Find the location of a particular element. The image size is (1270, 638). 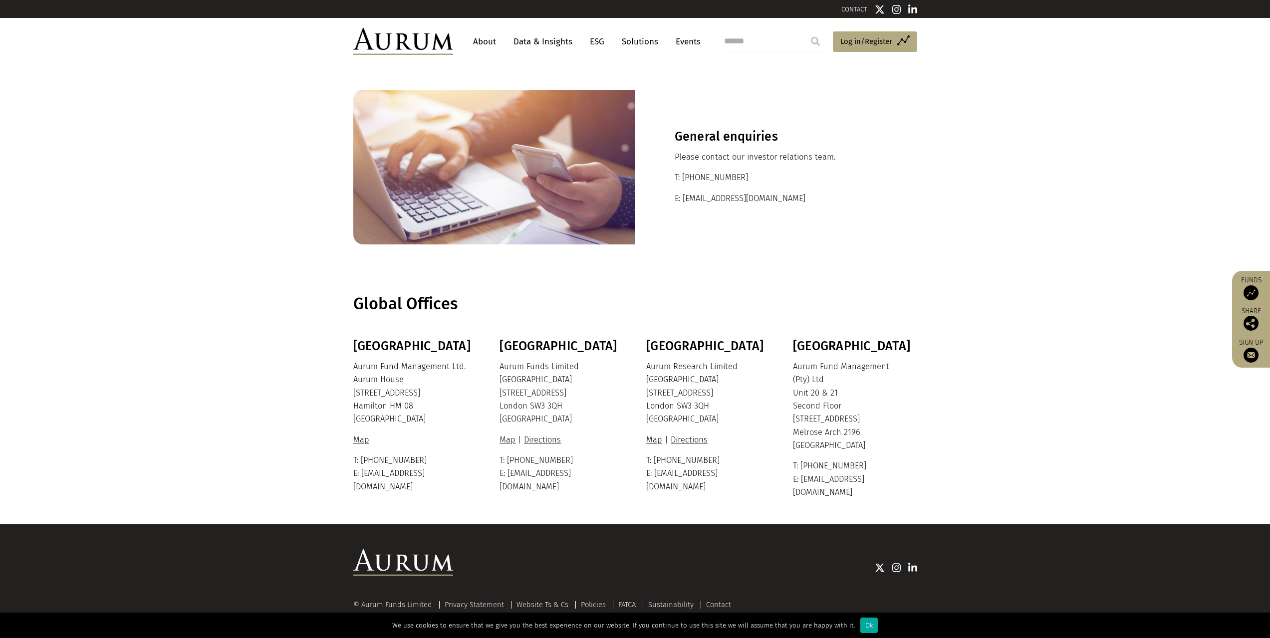

a: Log in/Register is located at coordinates (875, 42).